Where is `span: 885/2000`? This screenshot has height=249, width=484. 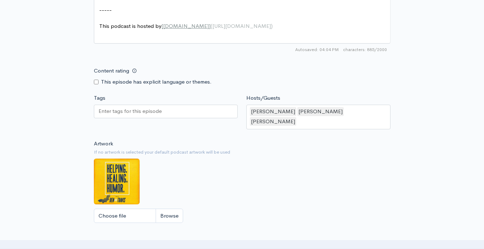 span: 885/2000 is located at coordinates (365, 50).